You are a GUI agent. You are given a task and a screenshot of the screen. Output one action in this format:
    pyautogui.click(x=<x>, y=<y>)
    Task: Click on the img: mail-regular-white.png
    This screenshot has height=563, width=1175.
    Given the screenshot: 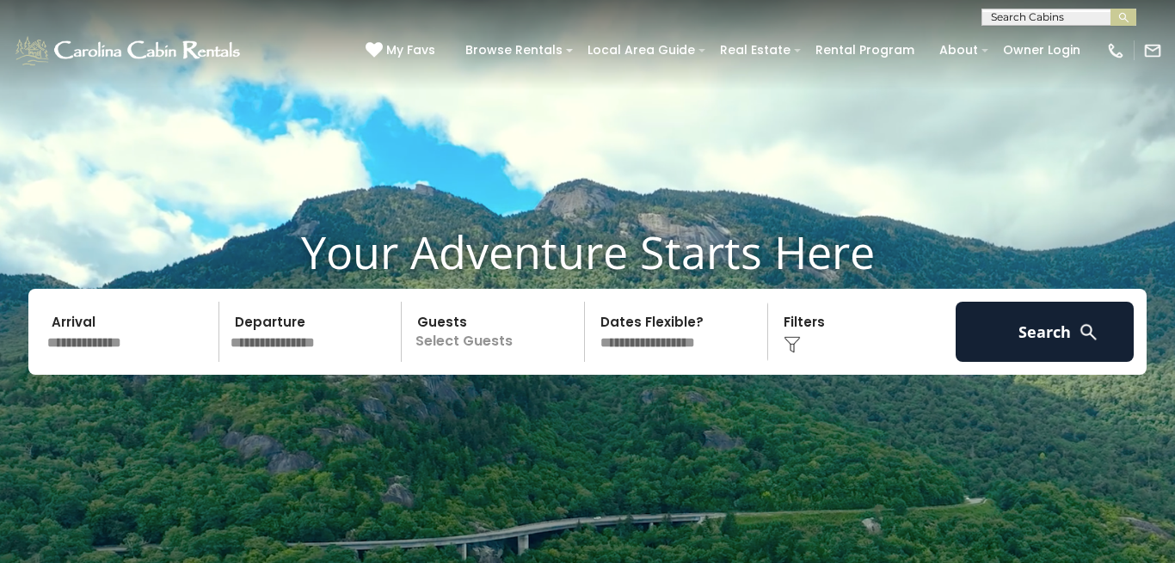 What is the action you would take?
    pyautogui.click(x=1153, y=51)
    